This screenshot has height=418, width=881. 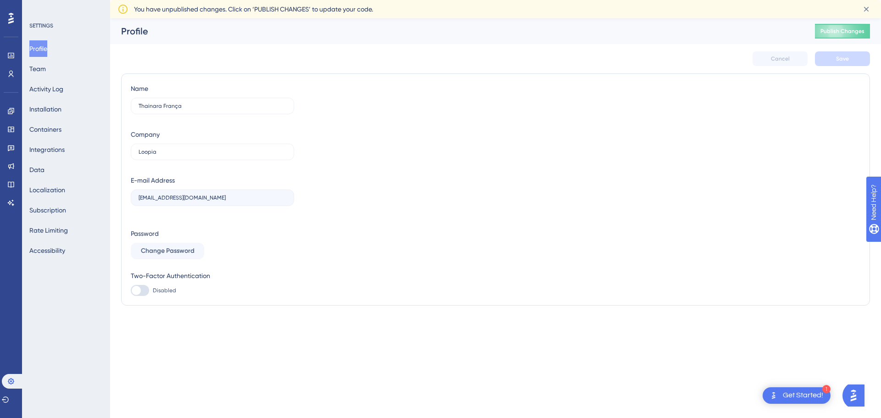 I want to click on button: Installation, so click(x=45, y=109).